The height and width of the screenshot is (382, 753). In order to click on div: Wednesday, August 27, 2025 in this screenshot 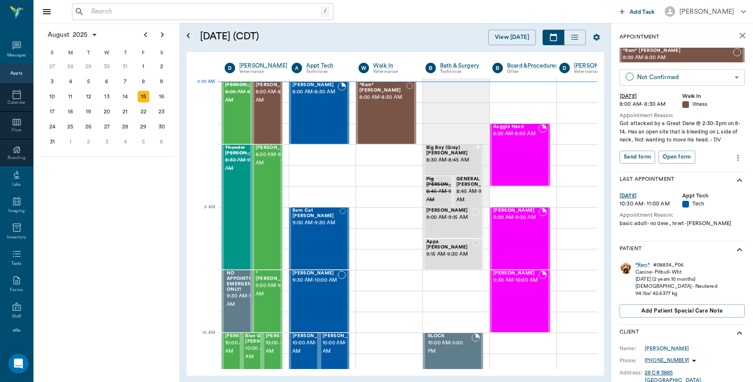, I will do `click(107, 127)`.